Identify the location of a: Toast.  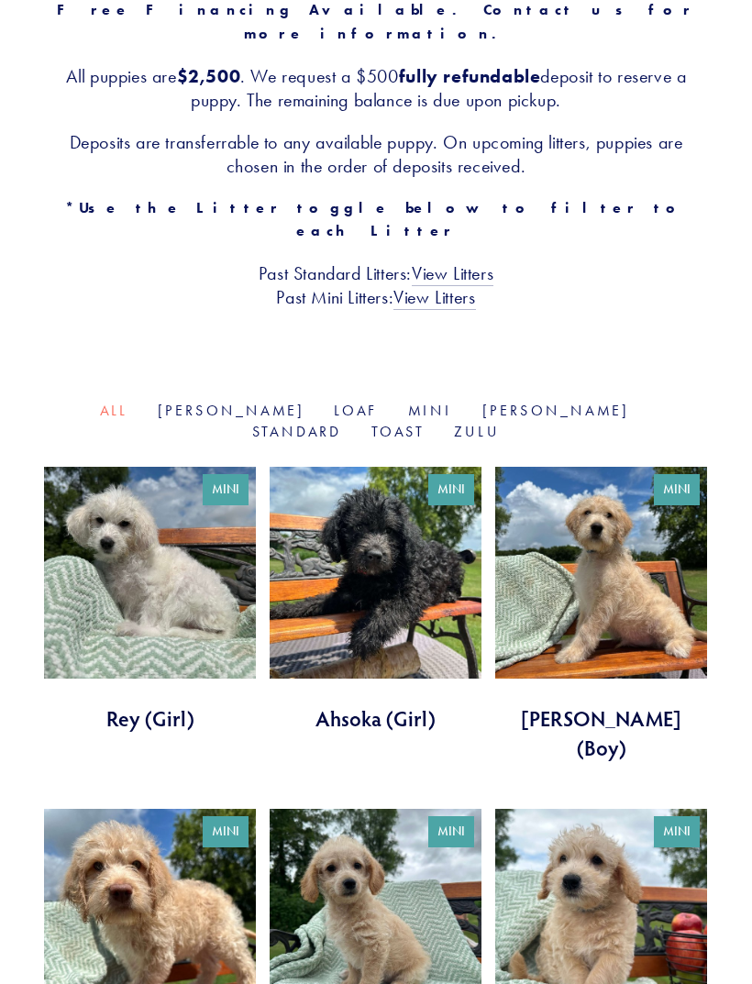
(398, 431).